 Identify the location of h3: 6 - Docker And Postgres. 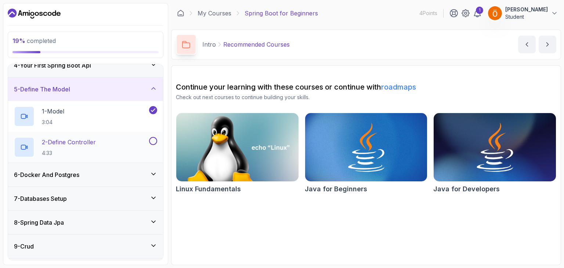
(47, 175).